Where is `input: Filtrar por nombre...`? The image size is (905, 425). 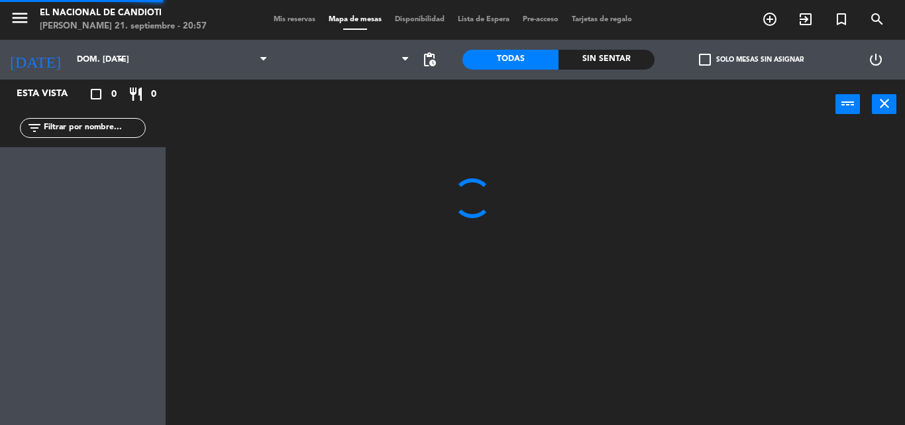
input: Filtrar por nombre... is located at coordinates (93, 128).